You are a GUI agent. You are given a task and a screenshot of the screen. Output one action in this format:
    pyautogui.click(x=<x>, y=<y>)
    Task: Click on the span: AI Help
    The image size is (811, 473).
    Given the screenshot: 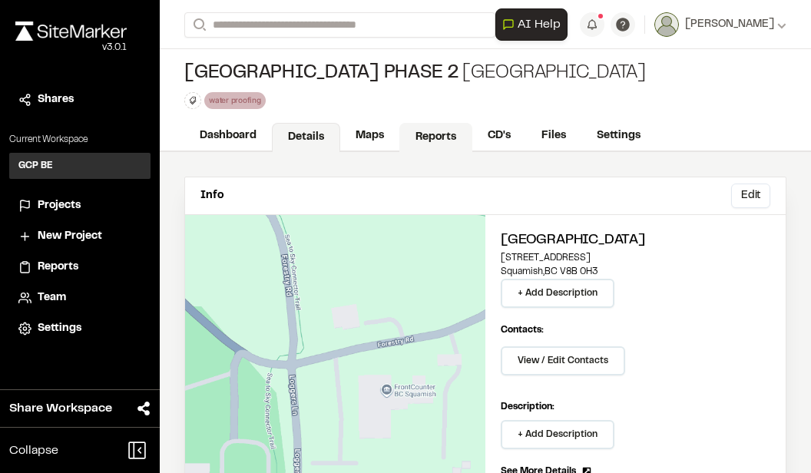 What is the action you would take?
    pyautogui.click(x=539, y=25)
    